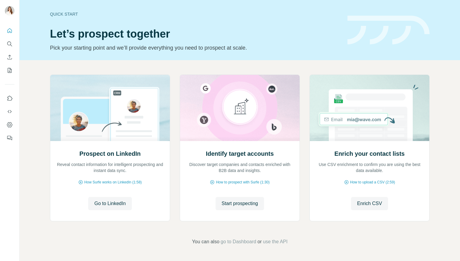 Image resolution: width=460 pixels, height=261 pixels. I want to click on p: Pick your starting point and we’ll provide everything you need to prospect at scale., so click(195, 48).